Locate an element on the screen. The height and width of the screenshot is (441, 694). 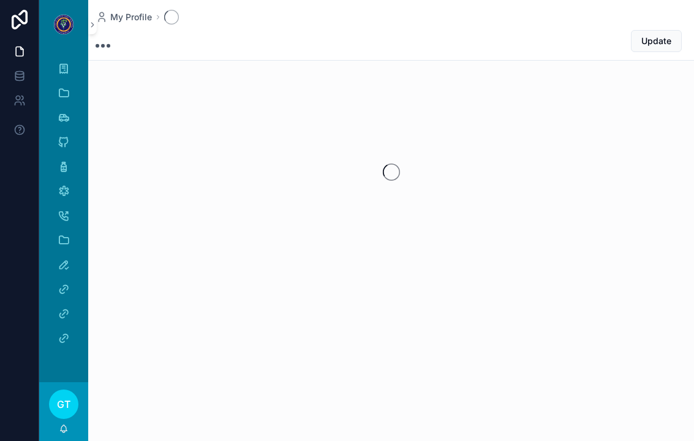
img: App logo is located at coordinates (64, 25).